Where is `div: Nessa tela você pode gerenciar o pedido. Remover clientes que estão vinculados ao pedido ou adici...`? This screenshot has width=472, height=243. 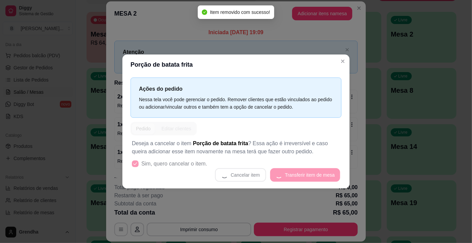
div: Nessa tela você pode gerenciar o pedido. Remover clientes que estão vinculados ao pedido ou adici... is located at coordinates (236, 103).